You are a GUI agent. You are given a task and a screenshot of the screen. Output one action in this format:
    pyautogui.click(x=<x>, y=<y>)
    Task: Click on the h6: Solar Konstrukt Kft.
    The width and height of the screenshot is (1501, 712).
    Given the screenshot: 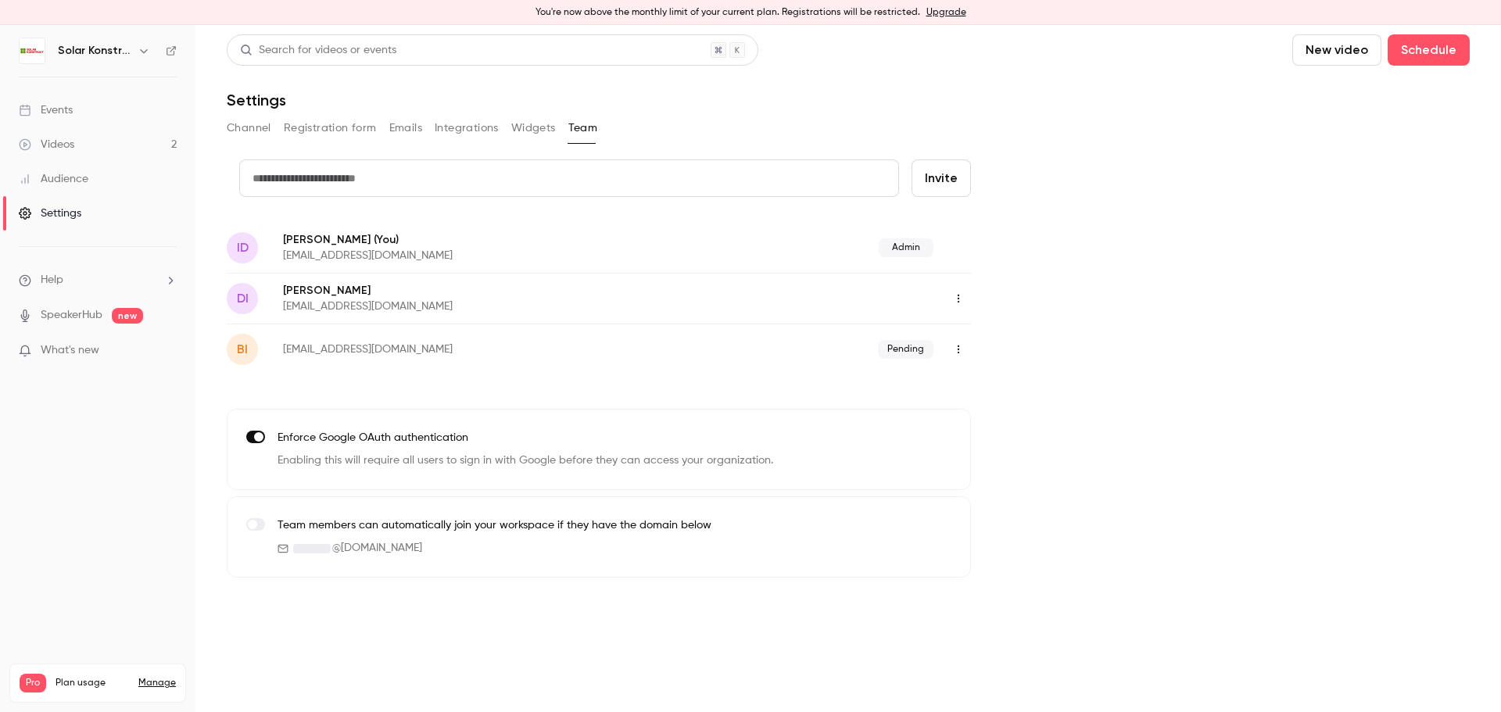 What is the action you would take?
    pyautogui.click(x=95, y=51)
    